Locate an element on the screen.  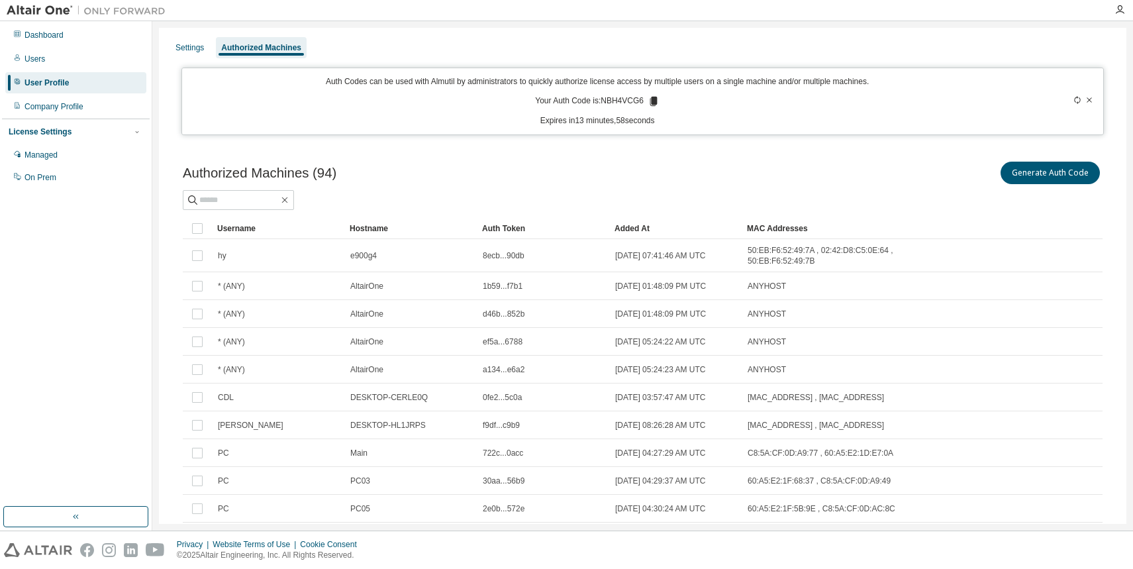
span: e900g4 is located at coordinates (363, 256).